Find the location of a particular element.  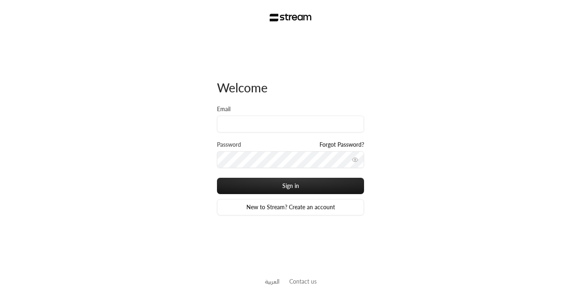

a: New to Stream? Create an account is located at coordinates (291, 207).